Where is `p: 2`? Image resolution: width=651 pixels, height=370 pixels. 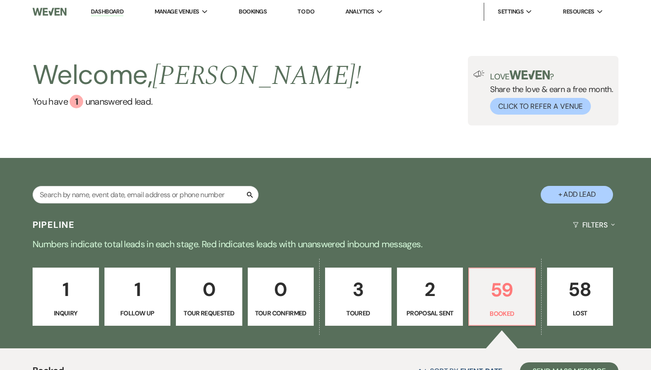
p: 2 is located at coordinates (430, 290).